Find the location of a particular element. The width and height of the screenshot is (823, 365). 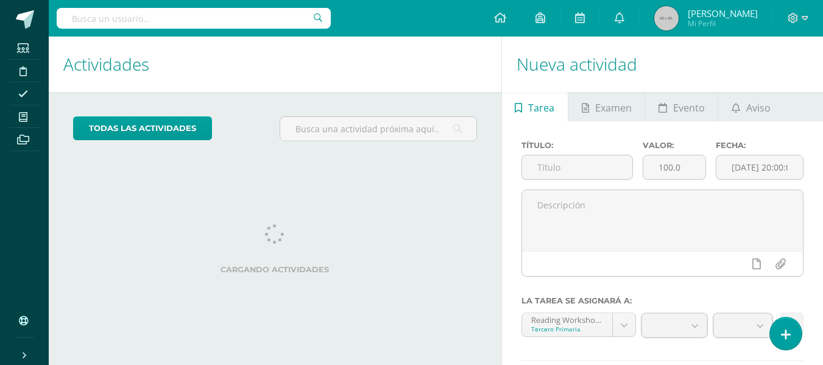

a: Examen is located at coordinates (606, 107).